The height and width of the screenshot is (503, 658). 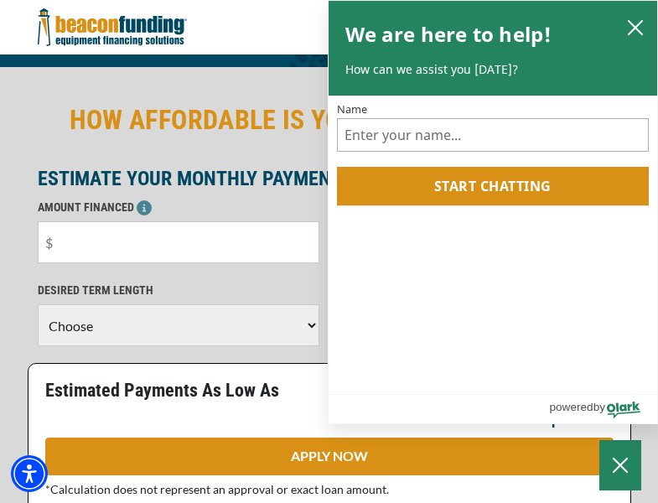 What do you see at coordinates (603, 409) in the screenshot?
I see `a: Powered by Olark` at bounding box center [603, 409].